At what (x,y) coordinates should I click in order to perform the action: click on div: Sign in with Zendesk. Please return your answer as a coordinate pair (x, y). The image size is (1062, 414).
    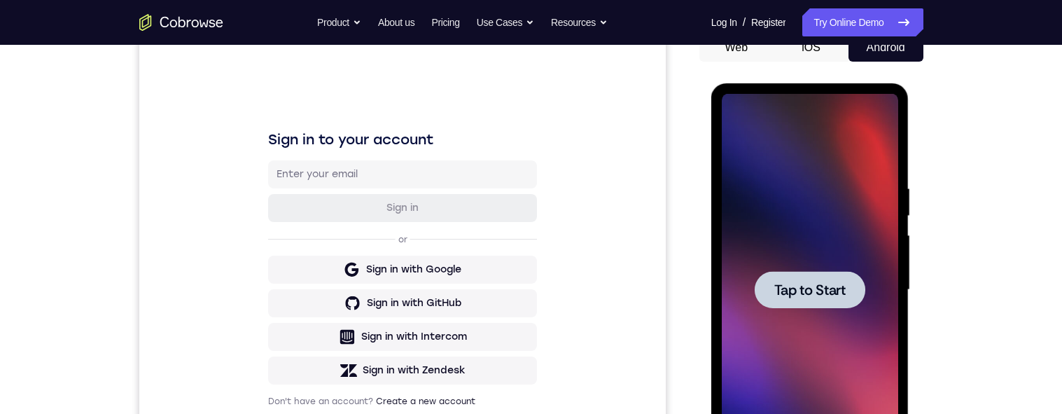
    Looking at the image, I should click on (275, 337).